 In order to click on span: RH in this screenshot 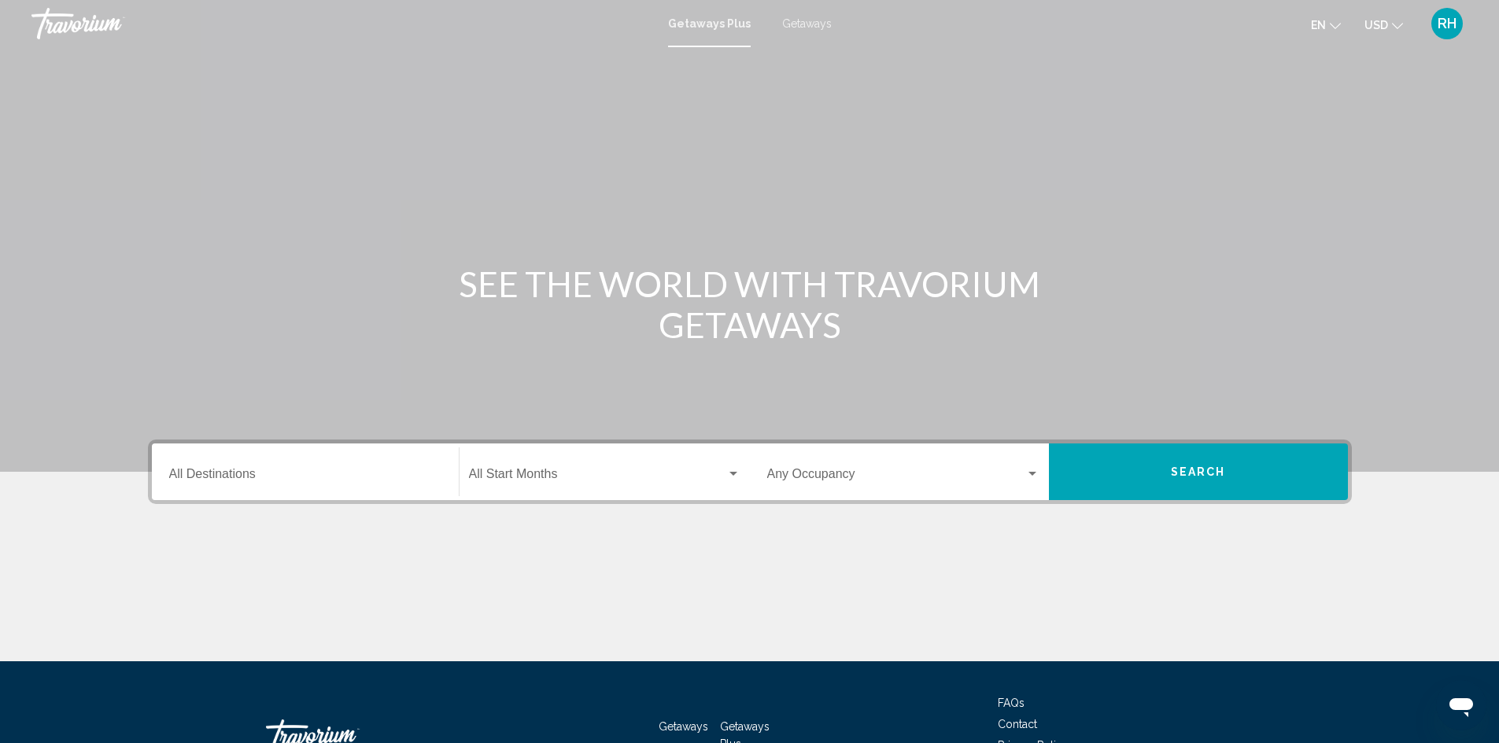, I will do `click(1447, 24)`.